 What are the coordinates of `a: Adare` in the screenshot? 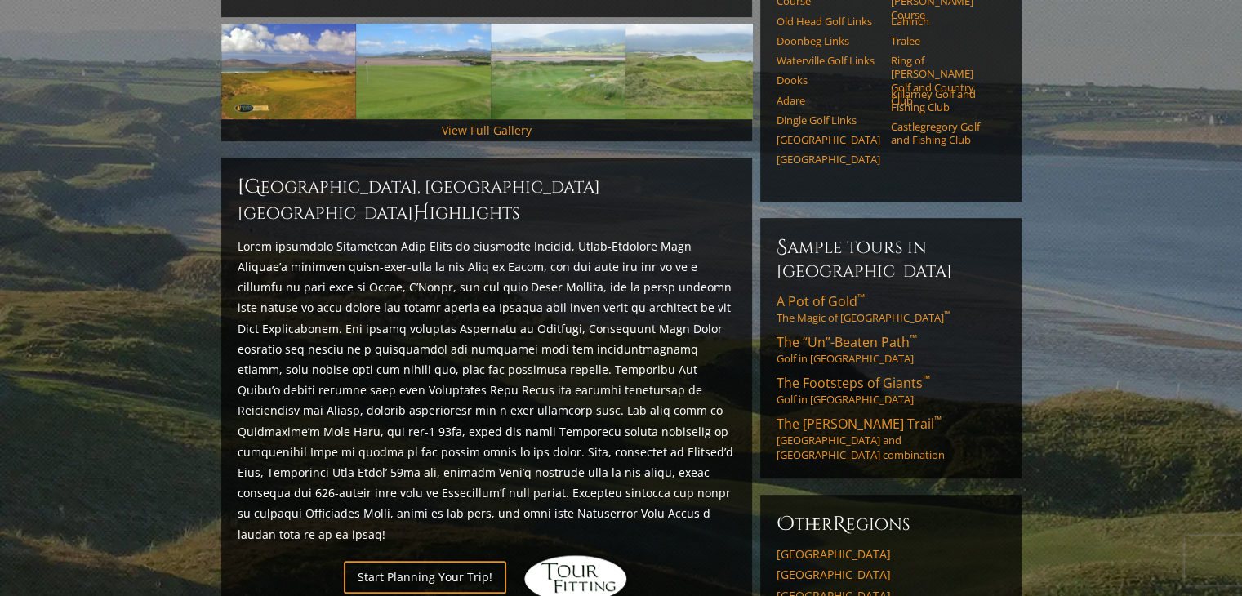 It's located at (828, 100).